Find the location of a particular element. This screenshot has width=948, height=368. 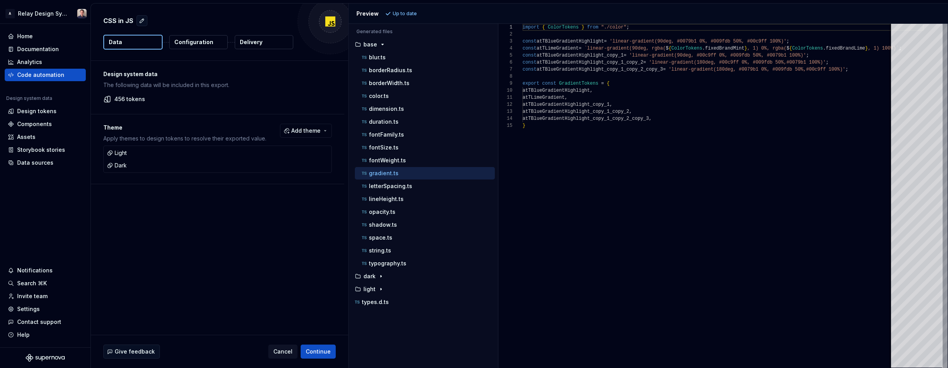

span: fixedBrandMint is located at coordinates (725, 48).